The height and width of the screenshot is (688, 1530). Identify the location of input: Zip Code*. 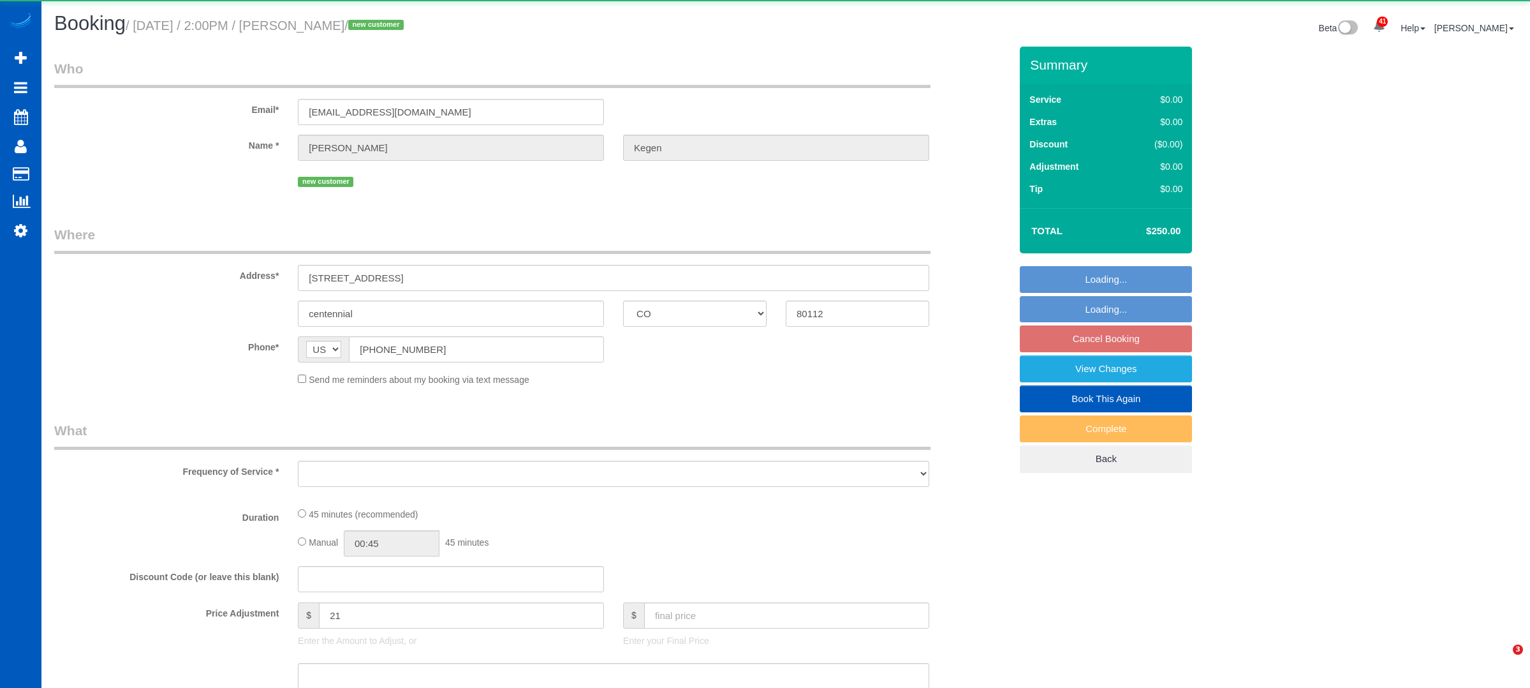
(857, 313).